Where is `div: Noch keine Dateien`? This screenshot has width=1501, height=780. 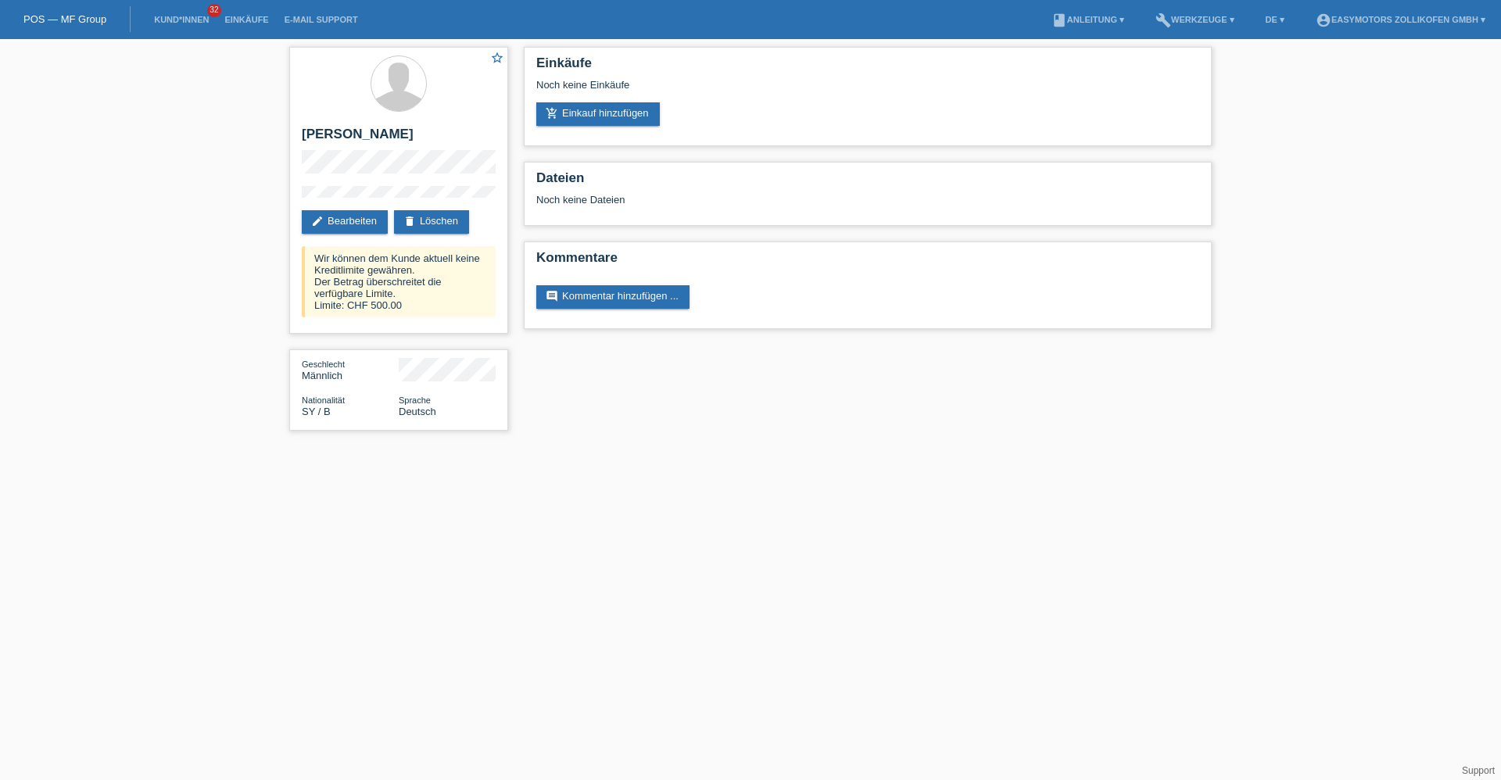 div: Noch keine Dateien is located at coordinates (775, 199).